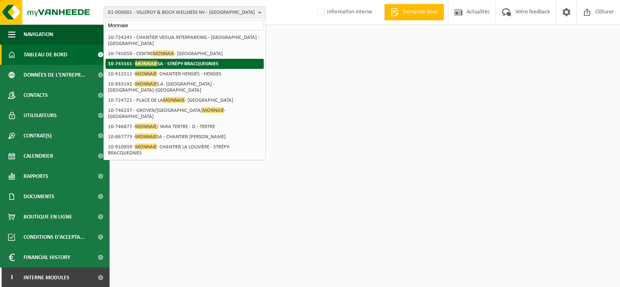 This screenshot has width=620, height=287. What do you see at coordinates (185, 150) in the screenshot?
I see `li: 10-910939 - - CHANTIER LA LOUVIÈRE - STRÉPY-BRACQUEGNIES` at bounding box center [185, 150].